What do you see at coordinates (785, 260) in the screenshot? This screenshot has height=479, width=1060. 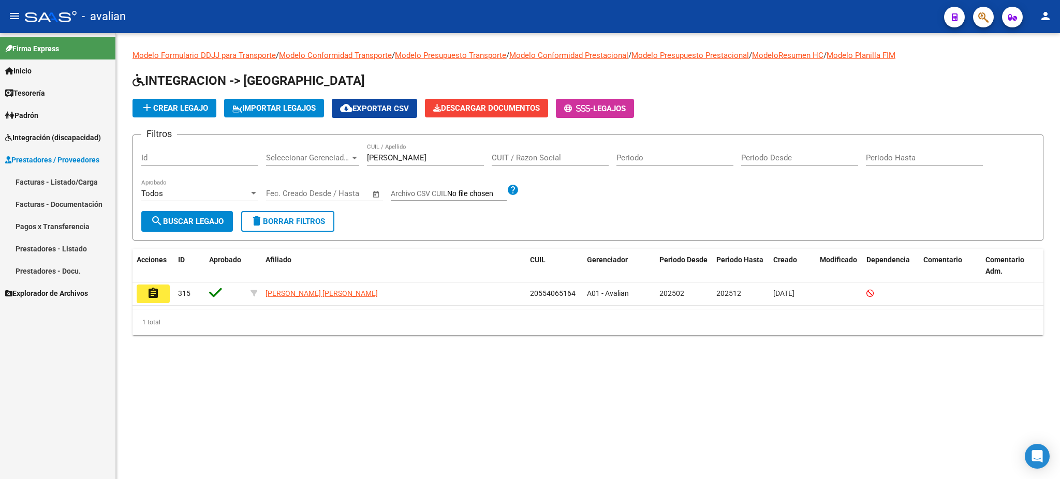 I see `span: Creado` at bounding box center [785, 260].